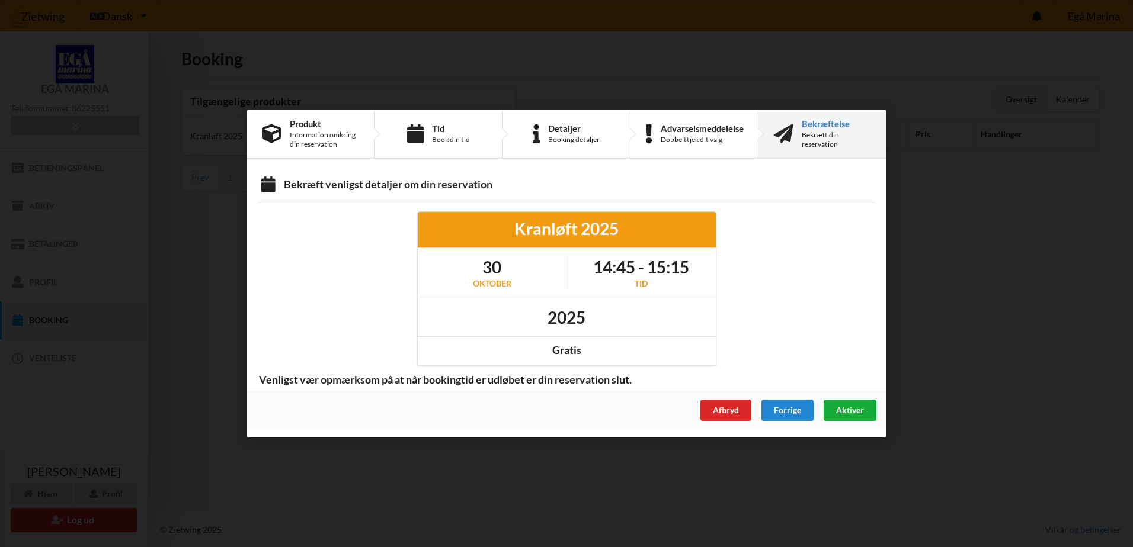 The height and width of the screenshot is (547, 1133). Describe the element at coordinates (324, 124) in the screenshot. I see `div: Produkt` at that location.